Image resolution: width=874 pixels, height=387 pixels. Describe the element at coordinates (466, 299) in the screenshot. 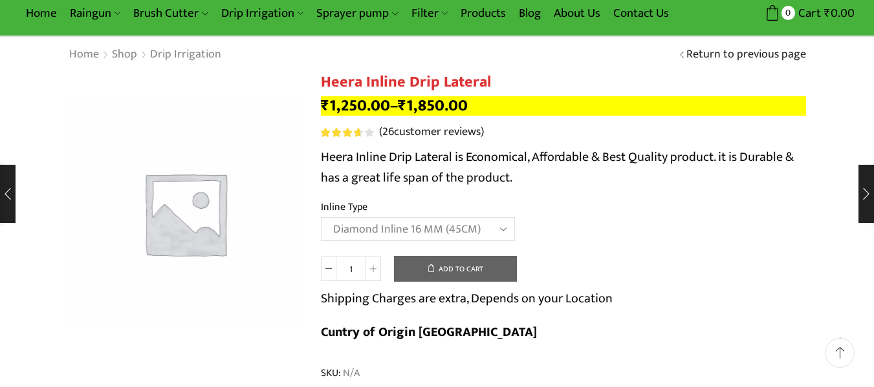

I see `p: Shipping Charges are extra, Depends on your Location` at that location.